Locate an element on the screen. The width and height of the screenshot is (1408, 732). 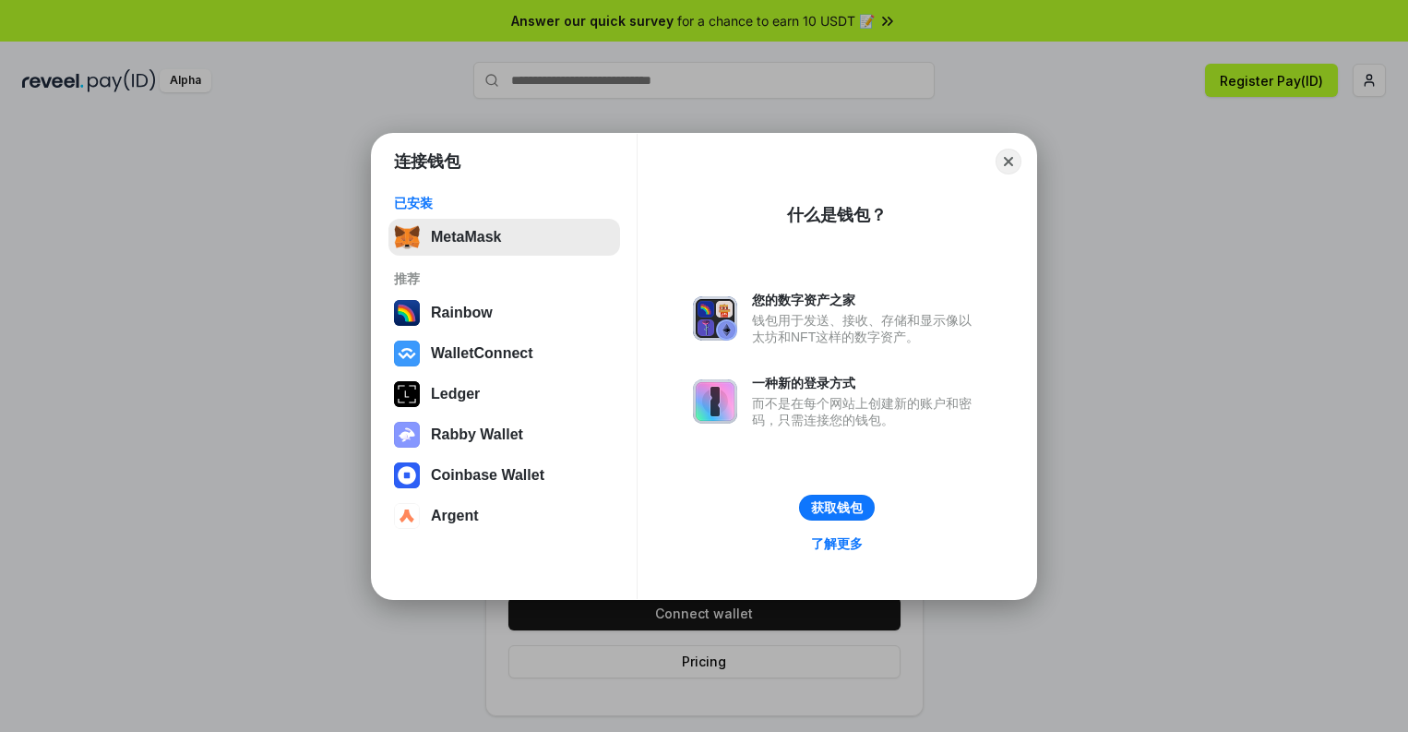
h1: 连接钱包 is located at coordinates (427, 162).